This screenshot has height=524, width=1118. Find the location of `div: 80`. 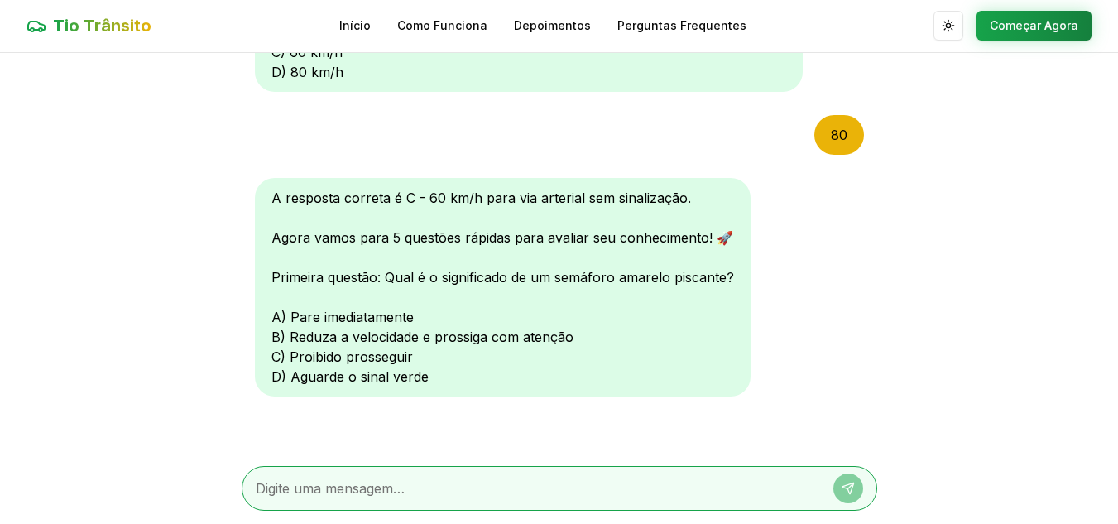

div: 80 is located at coordinates (839, 135).